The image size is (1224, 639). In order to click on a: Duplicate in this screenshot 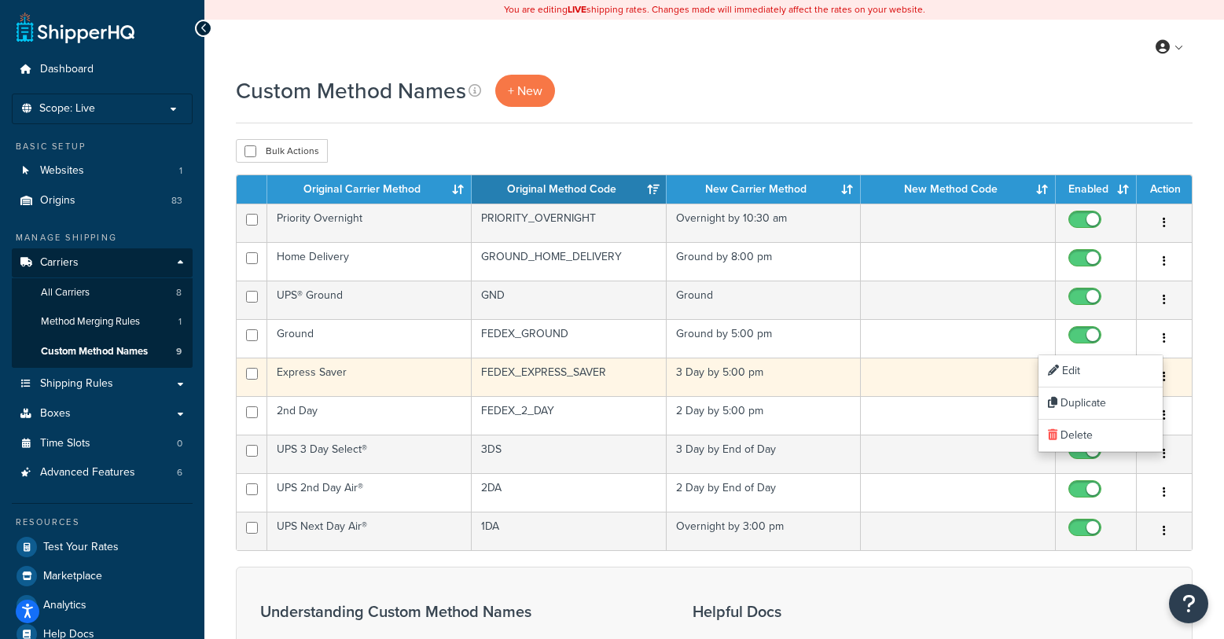, I will do `click(1100, 403)`.